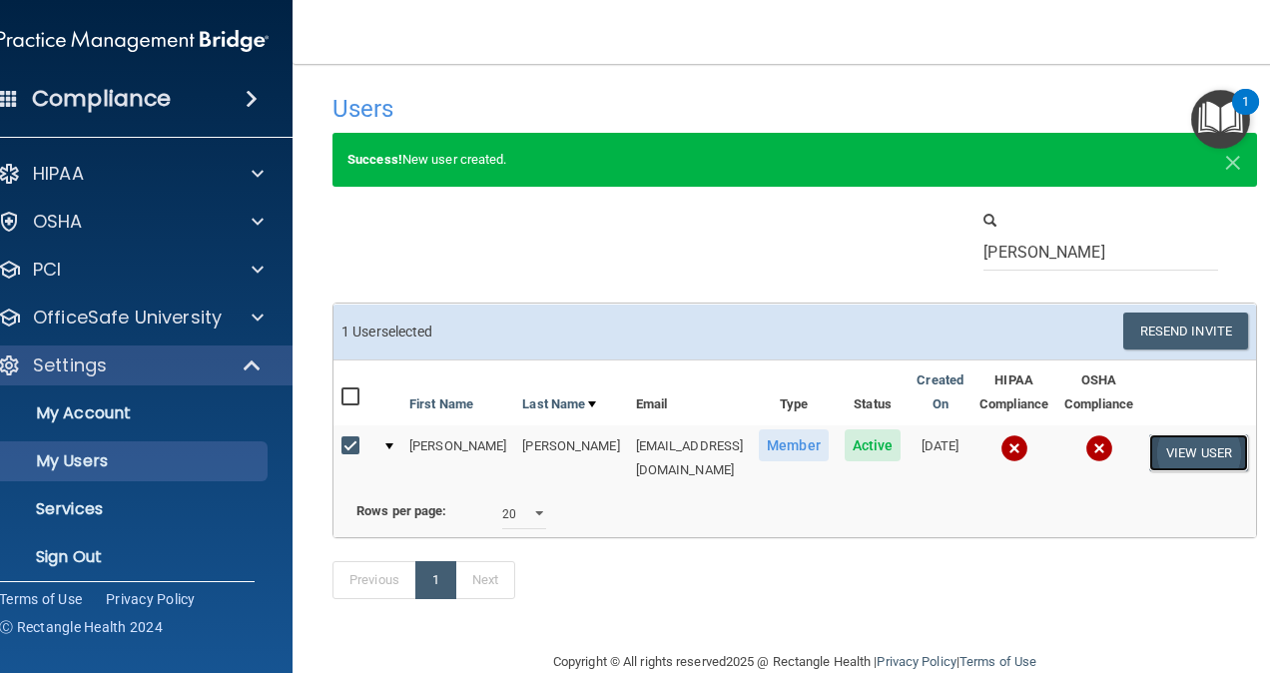 This screenshot has width=1270, height=673. What do you see at coordinates (441, 404) in the screenshot?
I see `a: First Name` at bounding box center [441, 404].